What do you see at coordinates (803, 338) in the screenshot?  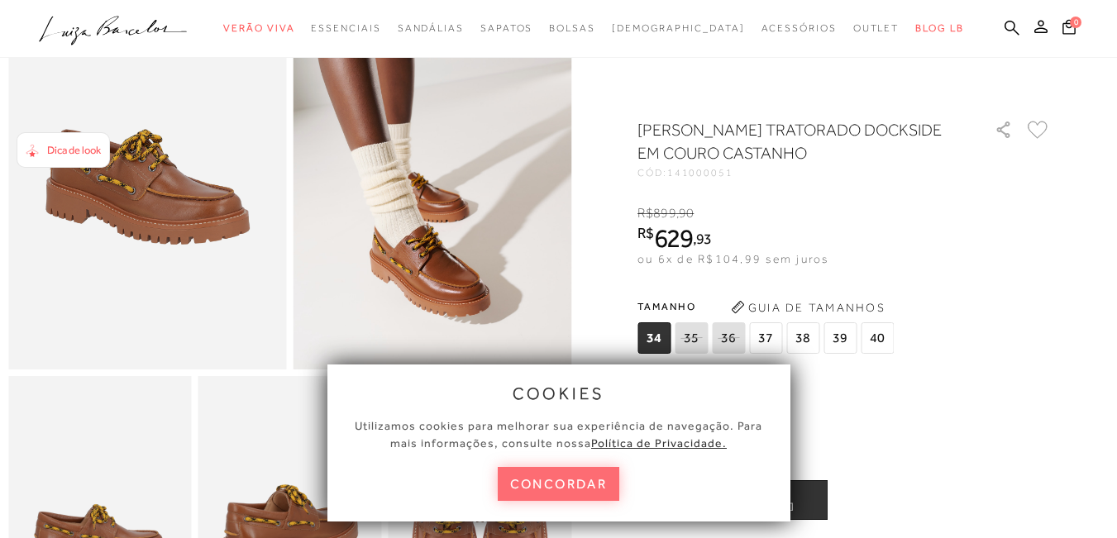 I see `span: 38` at bounding box center [803, 338].